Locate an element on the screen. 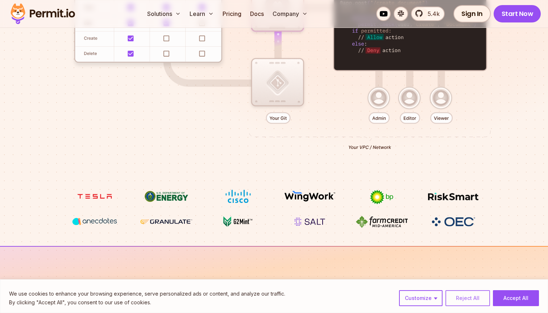 The height and width of the screenshot is (313, 548). button: Learn is located at coordinates (202, 14).